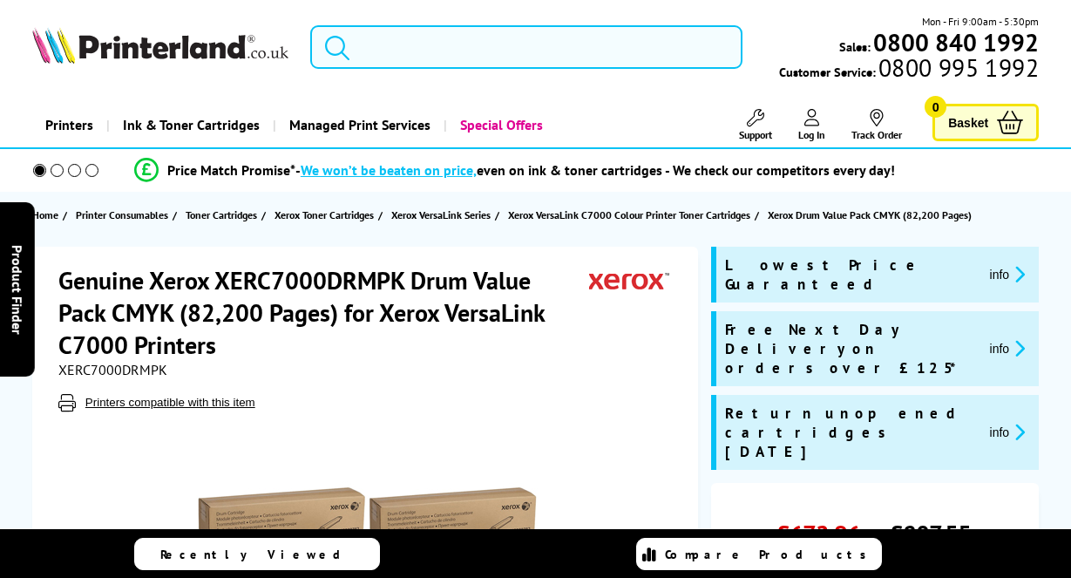  I want to click on span: Support, so click(755, 134).